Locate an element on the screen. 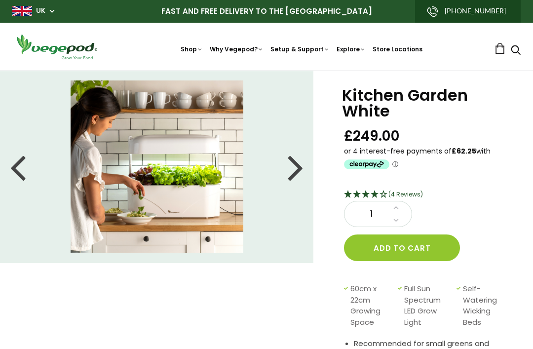  img: Kitchen Garden White is located at coordinates (157, 167).